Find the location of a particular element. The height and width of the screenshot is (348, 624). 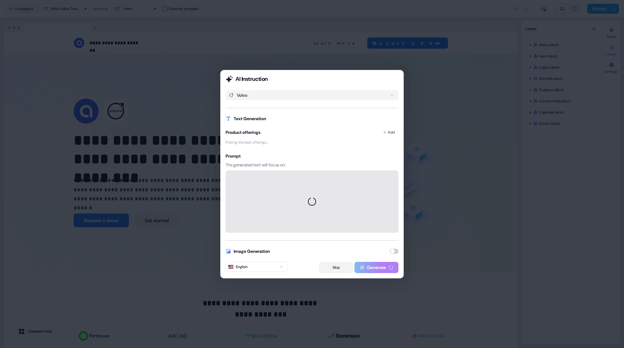

h2: AI Instruction is located at coordinates (251, 79).